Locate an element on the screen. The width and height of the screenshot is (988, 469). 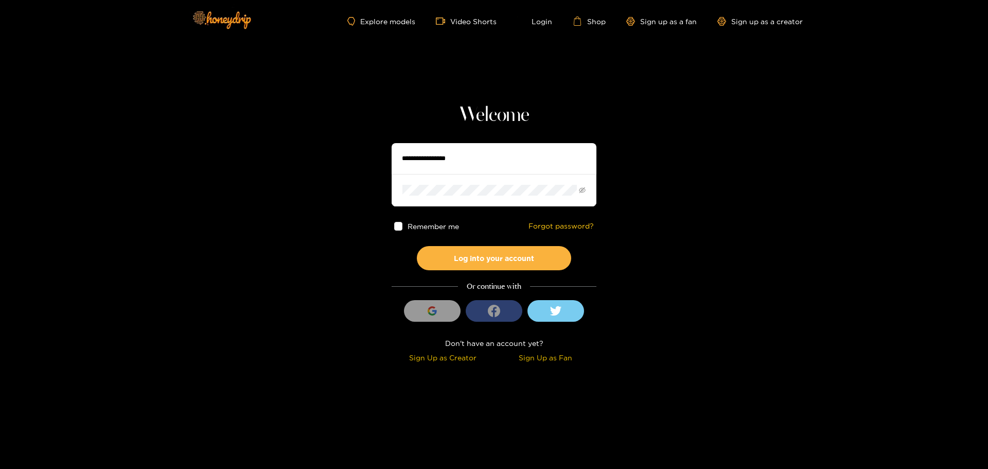
a: Sign up as a creator is located at coordinates (760, 21).